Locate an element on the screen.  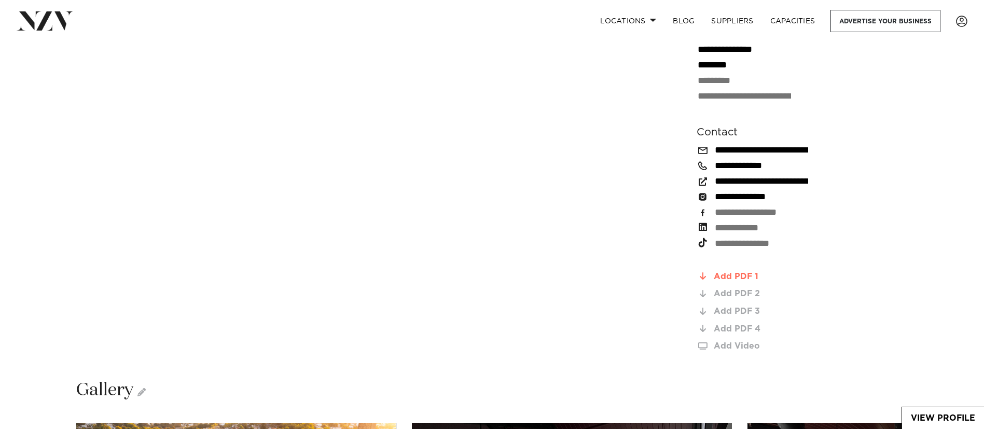
a: Add Video is located at coordinates (781, 346).